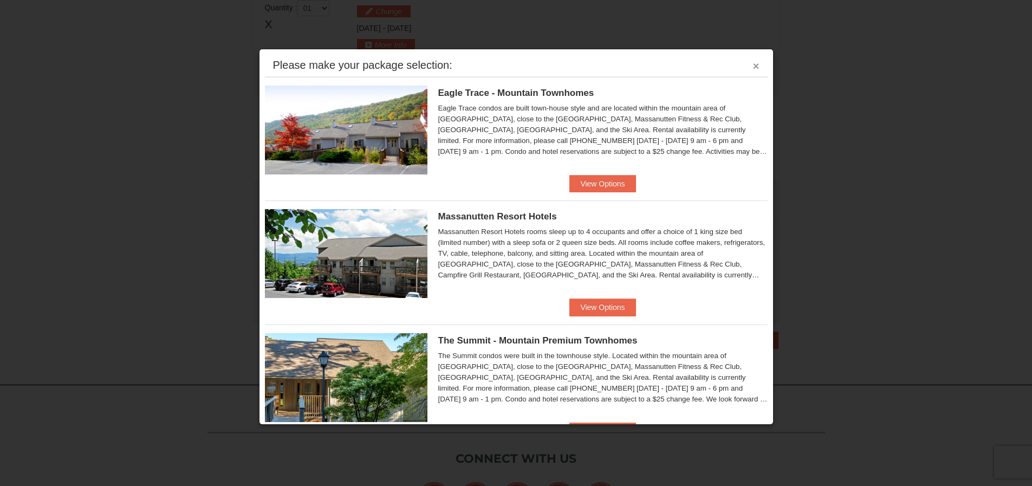 Image resolution: width=1032 pixels, height=486 pixels. I want to click on span: Eagle Trace - Mountain Townhomes, so click(516, 93).